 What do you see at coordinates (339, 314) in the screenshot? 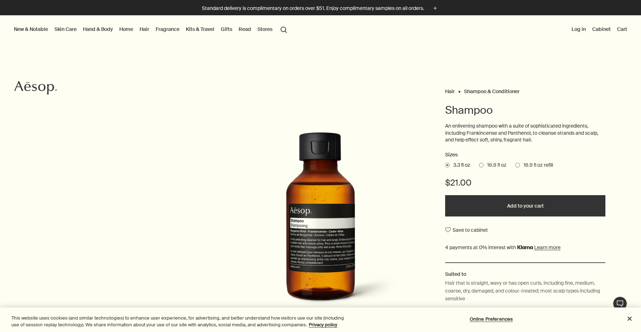
I see `button: next slide` at bounding box center [339, 314].